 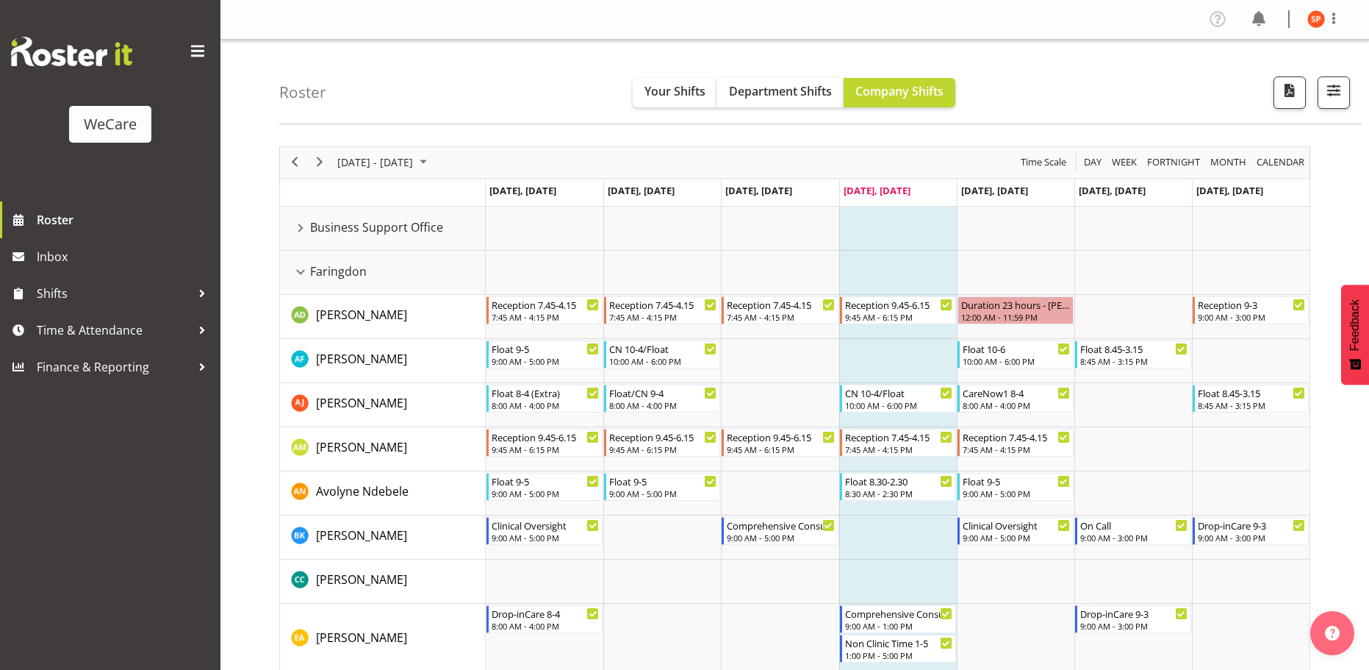 What do you see at coordinates (1290, 93) in the screenshot?
I see `button: Download a PDF of the roster according to the set date range.` at bounding box center [1290, 93].